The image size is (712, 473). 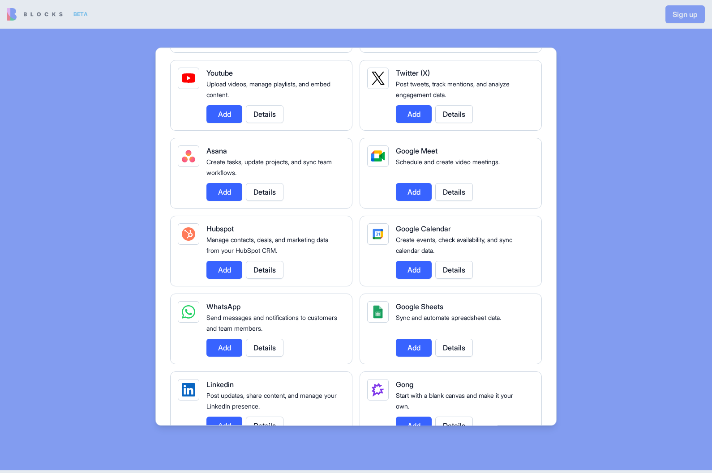 I want to click on span: Linkedin, so click(x=220, y=385).